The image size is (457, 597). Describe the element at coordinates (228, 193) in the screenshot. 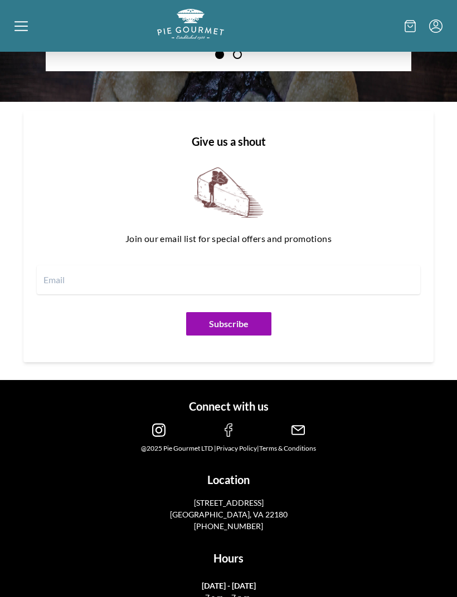

I see `img: newsletter` at that location.